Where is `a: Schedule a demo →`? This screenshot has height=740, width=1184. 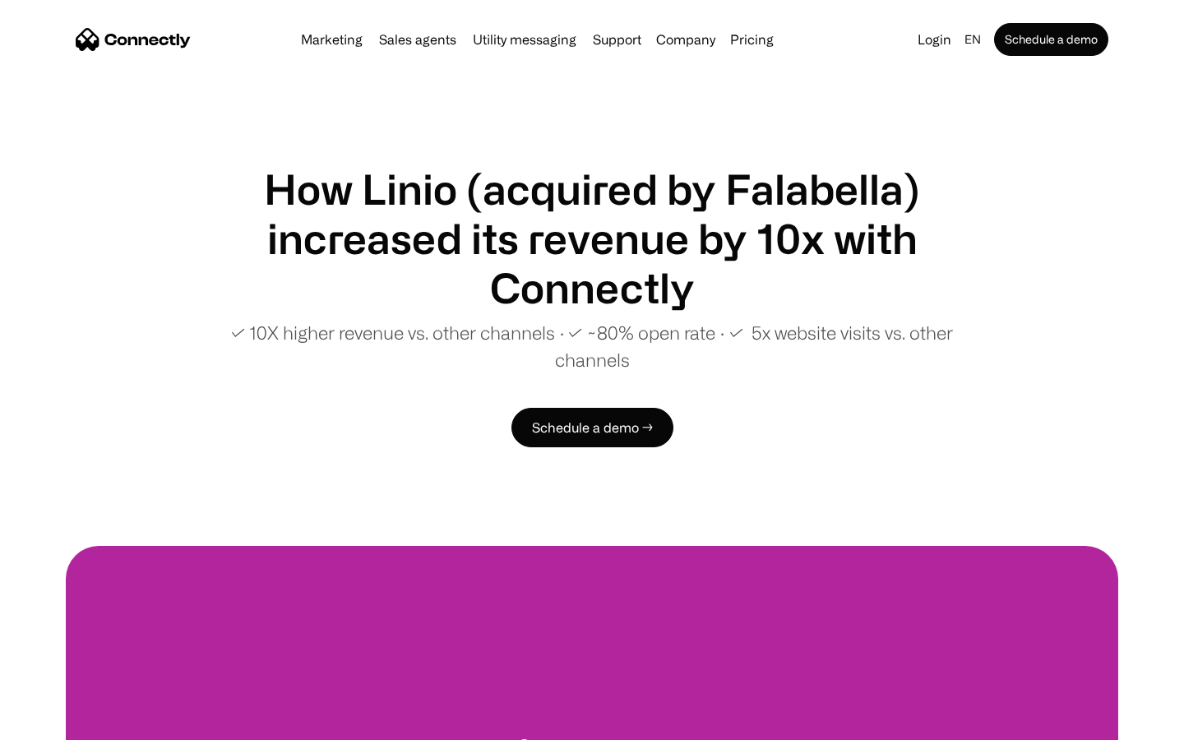 a: Schedule a demo → is located at coordinates (592, 427).